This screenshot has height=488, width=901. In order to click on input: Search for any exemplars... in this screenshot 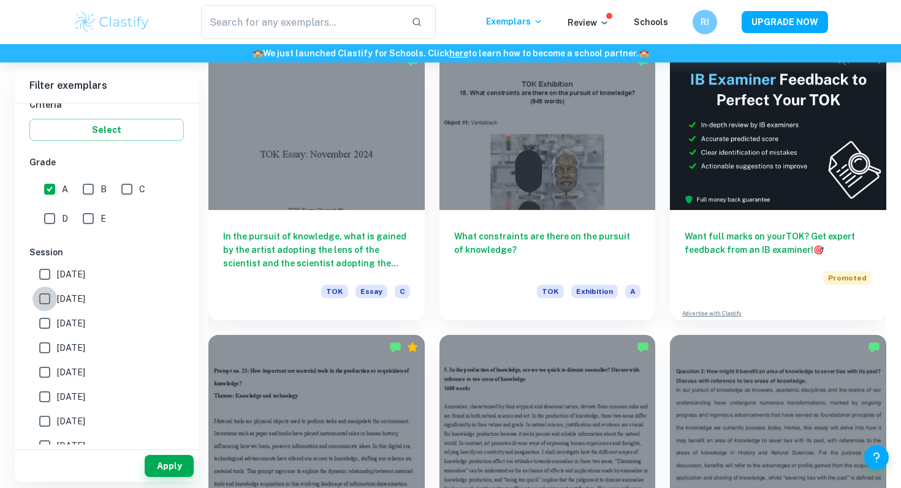, I will do `click(301, 22)`.